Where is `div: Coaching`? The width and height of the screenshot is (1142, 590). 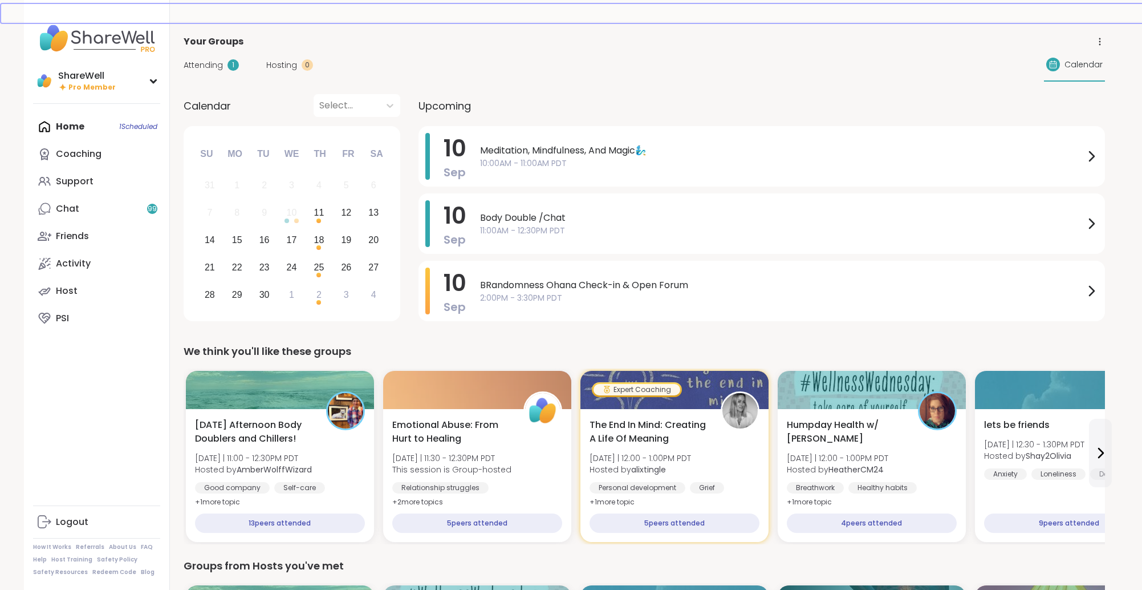 div: Coaching is located at coordinates (79, 154).